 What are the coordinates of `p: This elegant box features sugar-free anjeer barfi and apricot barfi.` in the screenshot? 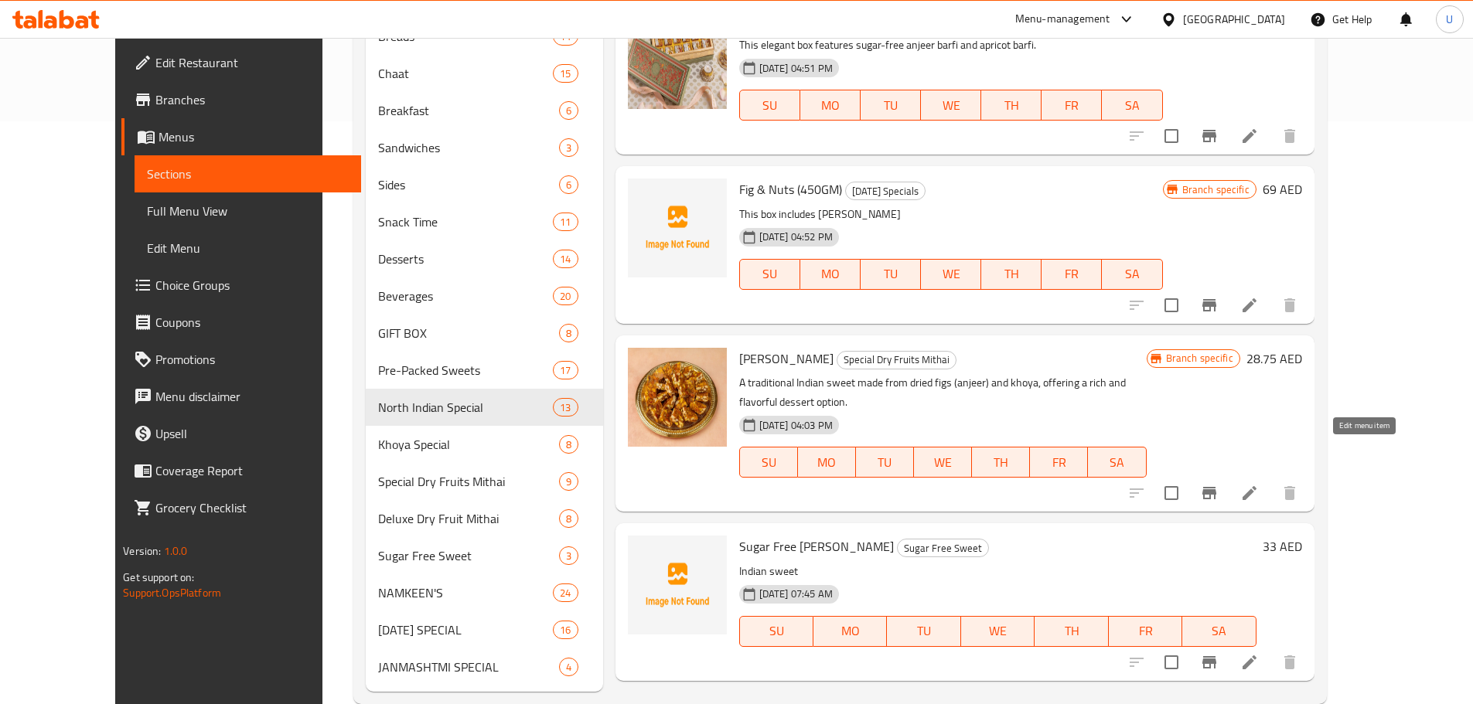 It's located at (951, 45).